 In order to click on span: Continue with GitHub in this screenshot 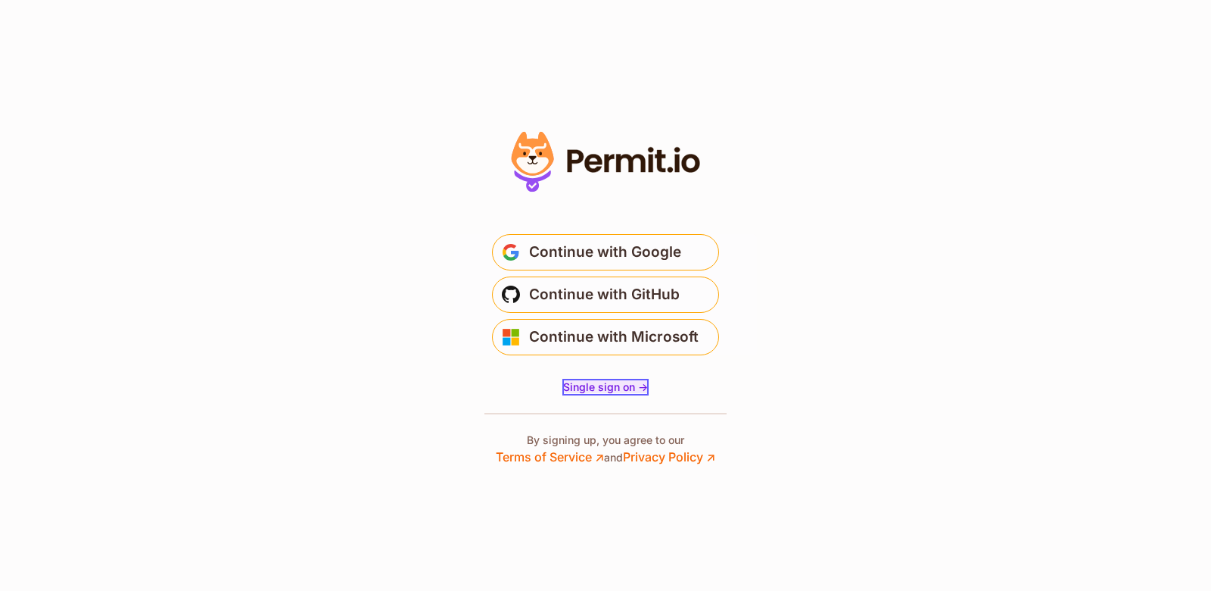, I will do `click(604, 295)`.